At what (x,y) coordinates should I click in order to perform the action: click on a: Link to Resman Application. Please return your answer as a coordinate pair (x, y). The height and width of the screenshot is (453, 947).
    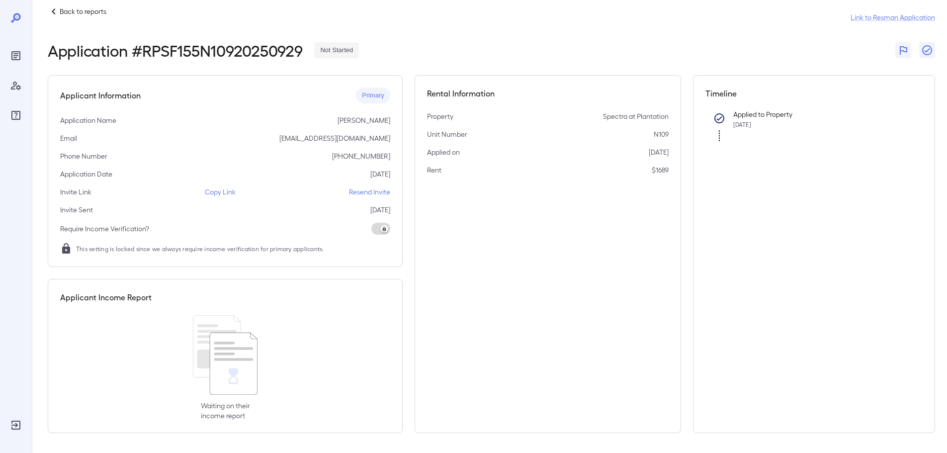
    Looking at the image, I should click on (893, 17).